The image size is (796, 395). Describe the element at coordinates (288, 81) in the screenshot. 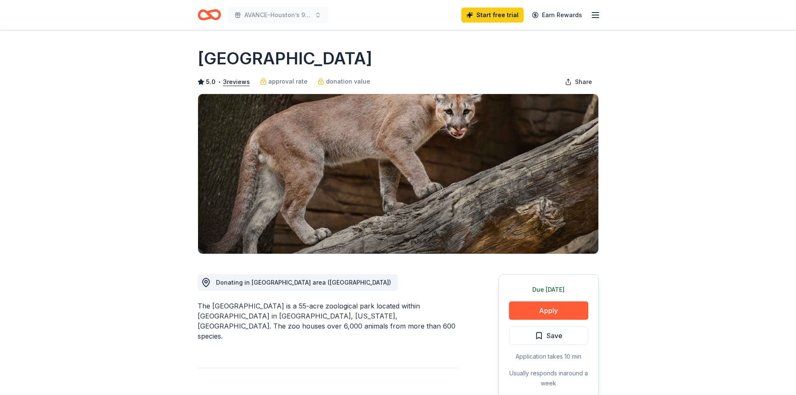

I see `span: approval rate` at that location.